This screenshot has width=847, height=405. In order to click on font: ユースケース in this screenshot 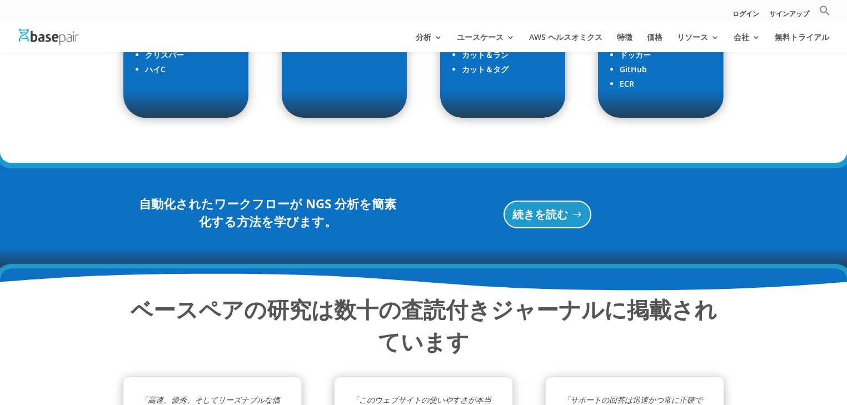, I will do `click(480, 37)`.